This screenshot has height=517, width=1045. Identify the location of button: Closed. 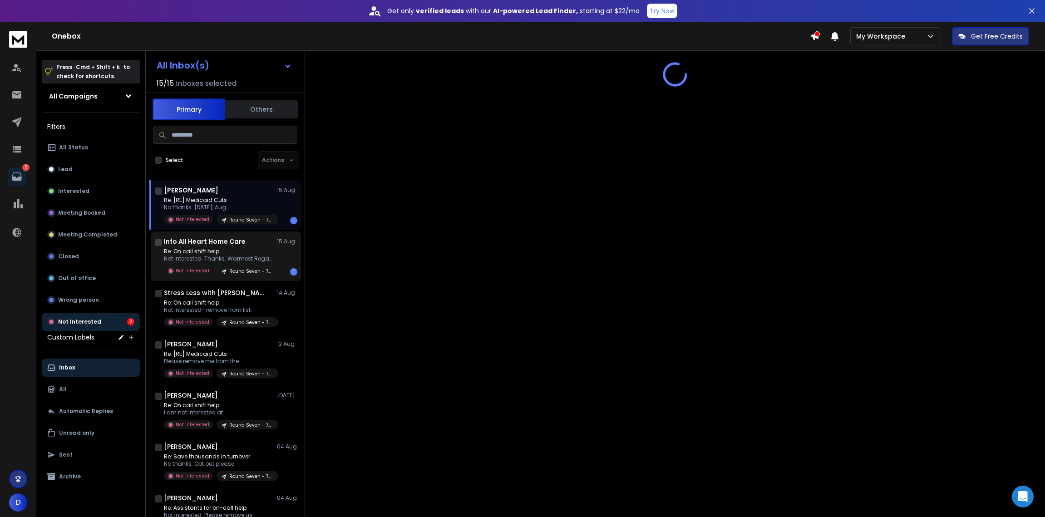
(91, 256).